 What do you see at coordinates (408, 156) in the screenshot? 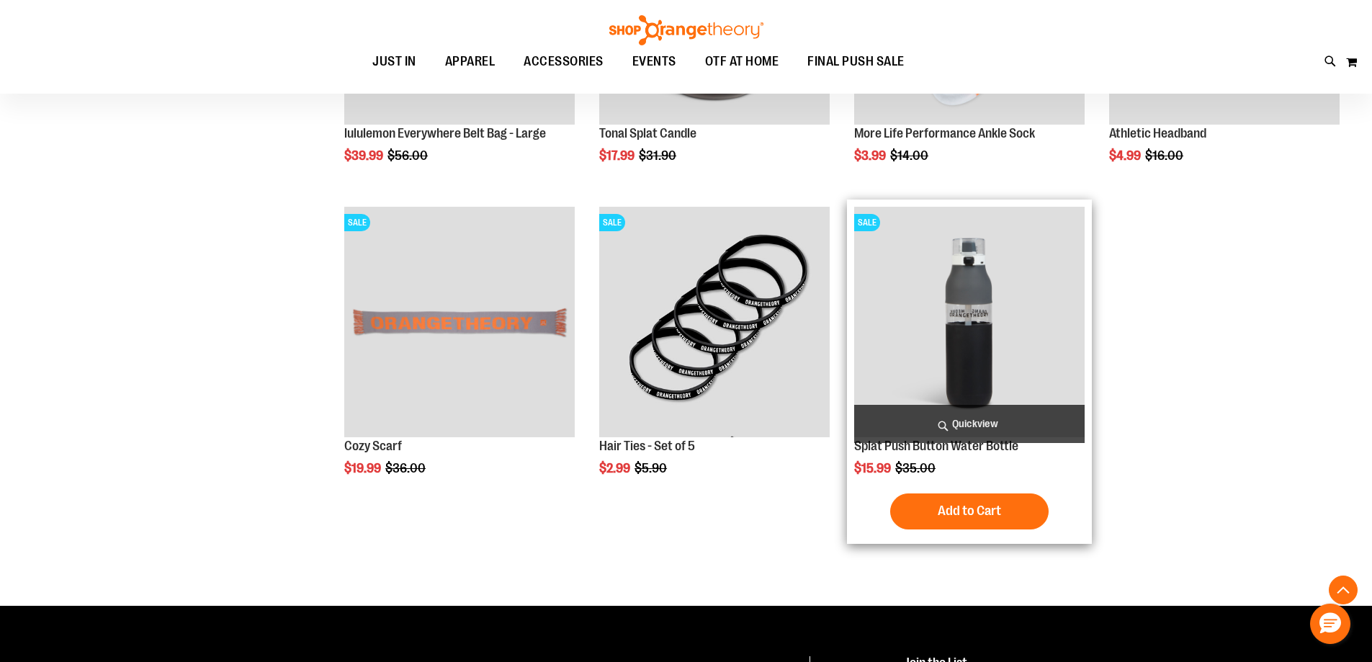
I see `span: $56.00` at bounding box center [408, 156].